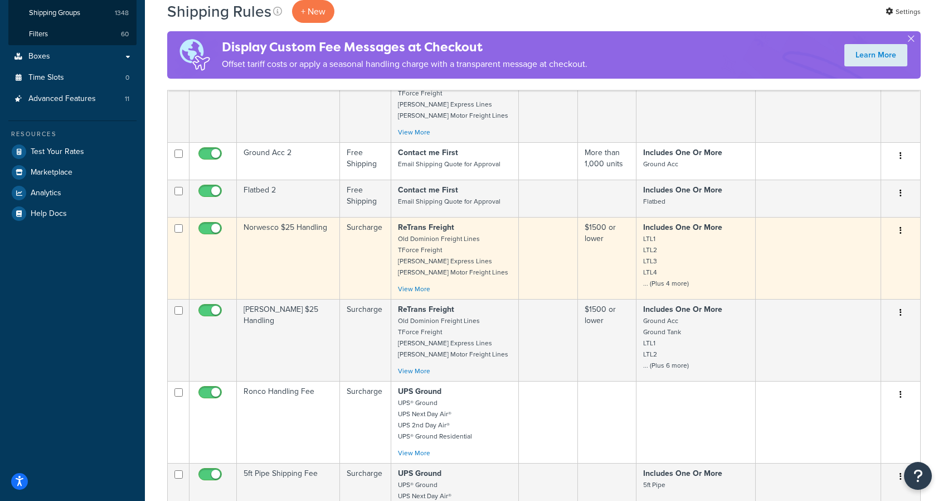  Describe the element at coordinates (876, 55) in the screenshot. I see `a: Learn More` at that location.